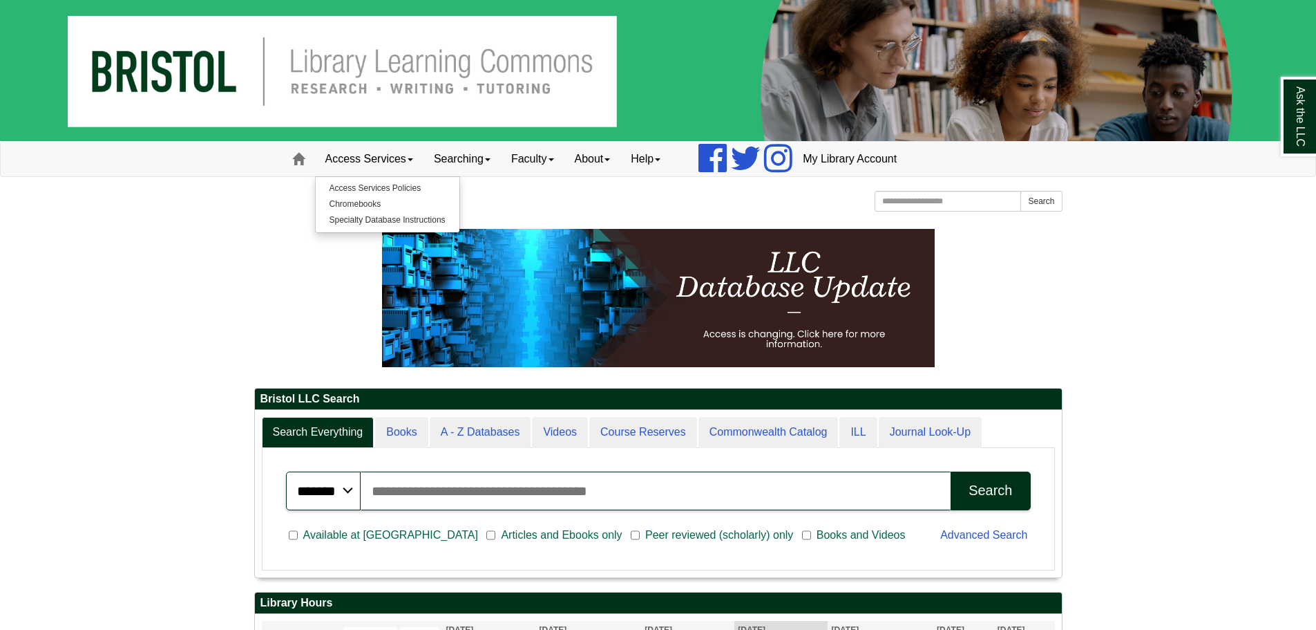  What do you see at coordinates (850, 159) in the screenshot?
I see `a: My Library Account` at bounding box center [850, 159].